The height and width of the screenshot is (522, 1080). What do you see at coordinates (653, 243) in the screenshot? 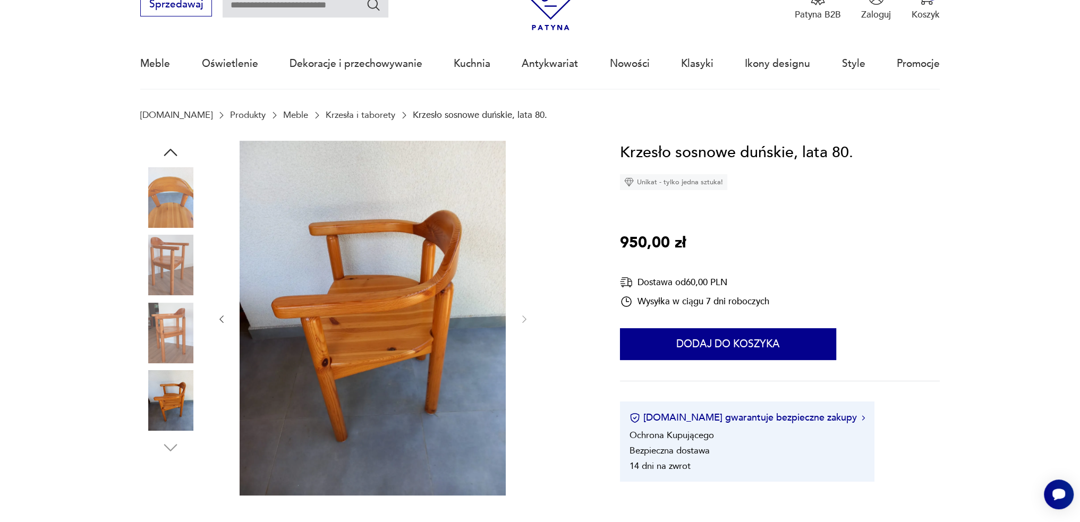
I see `p: 950,00 zł` at bounding box center [653, 243].